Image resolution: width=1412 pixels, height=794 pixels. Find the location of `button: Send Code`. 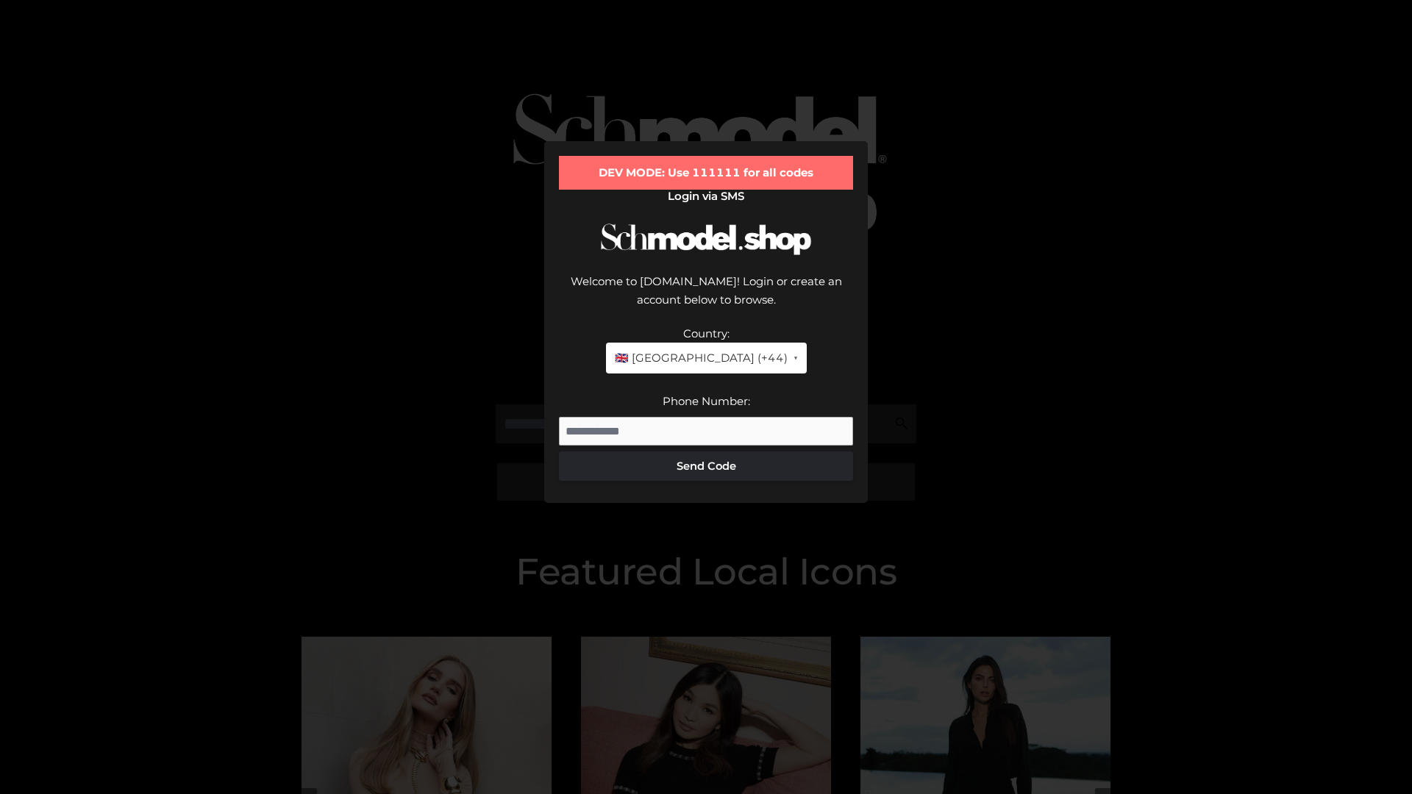

button: Send Code is located at coordinates (706, 466).